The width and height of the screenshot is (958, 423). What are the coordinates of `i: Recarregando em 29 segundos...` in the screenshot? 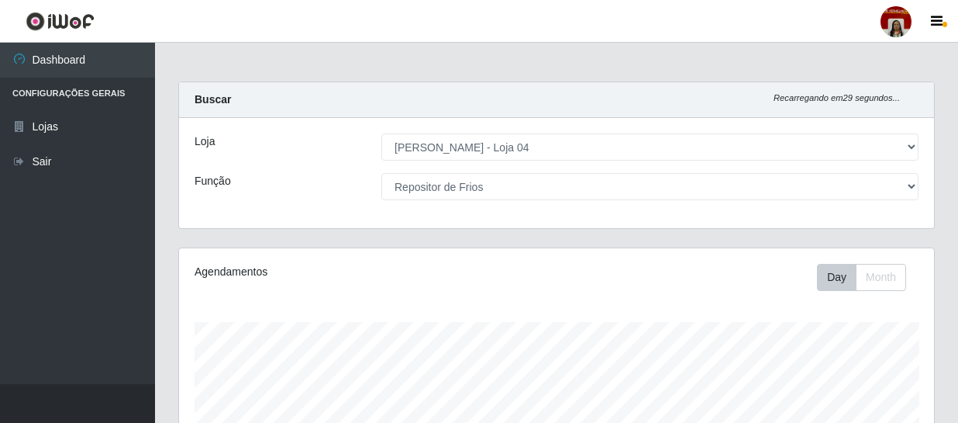 It's located at (837, 98).